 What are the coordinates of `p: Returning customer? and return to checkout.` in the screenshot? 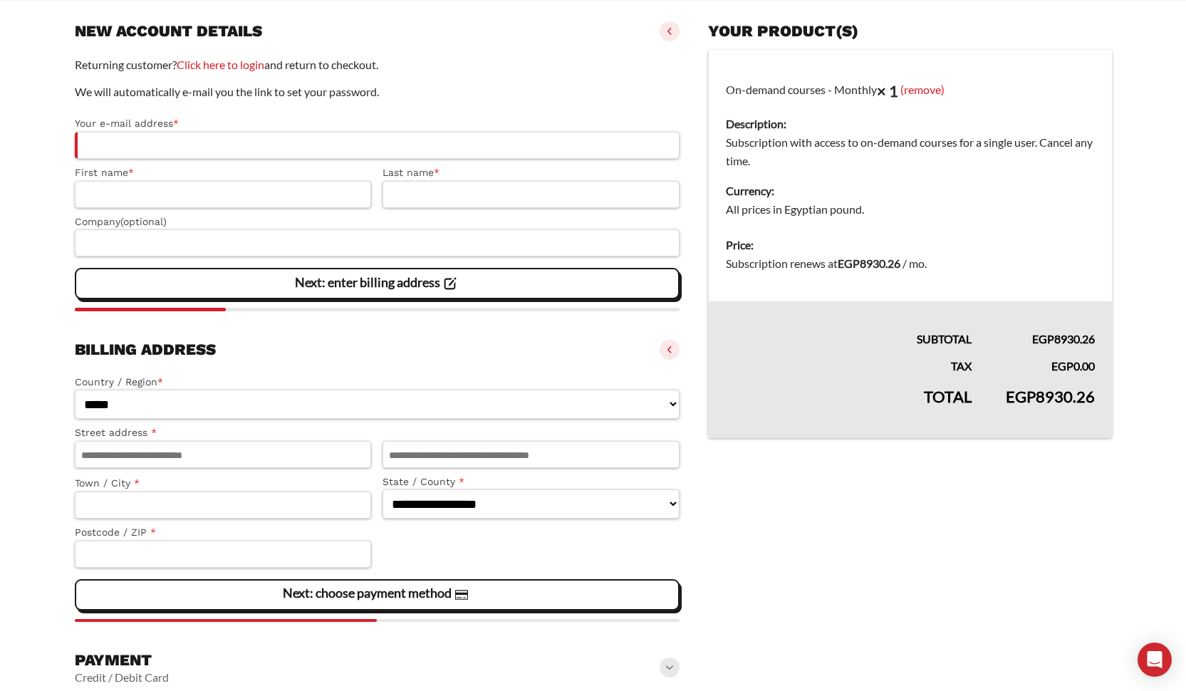 It's located at (378, 65).